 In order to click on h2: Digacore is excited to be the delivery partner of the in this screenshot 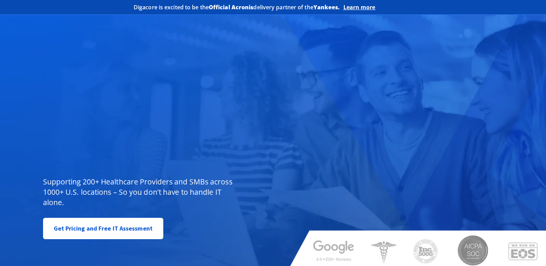, I will do `click(237, 7)`.